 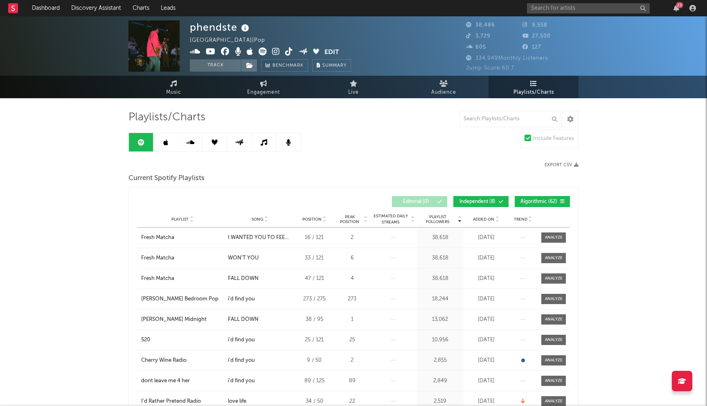 What do you see at coordinates (680, 5) in the screenshot?
I see `div: 23` at bounding box center [680, 5].